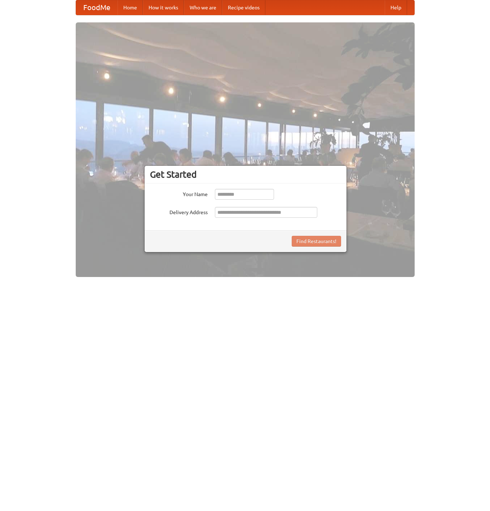 The width and height of the screenshot is (490, 511). What do you see at coordinates (179, 193) in the screenshot?
I see `label: Your Name` at bounding box center [179, 193].